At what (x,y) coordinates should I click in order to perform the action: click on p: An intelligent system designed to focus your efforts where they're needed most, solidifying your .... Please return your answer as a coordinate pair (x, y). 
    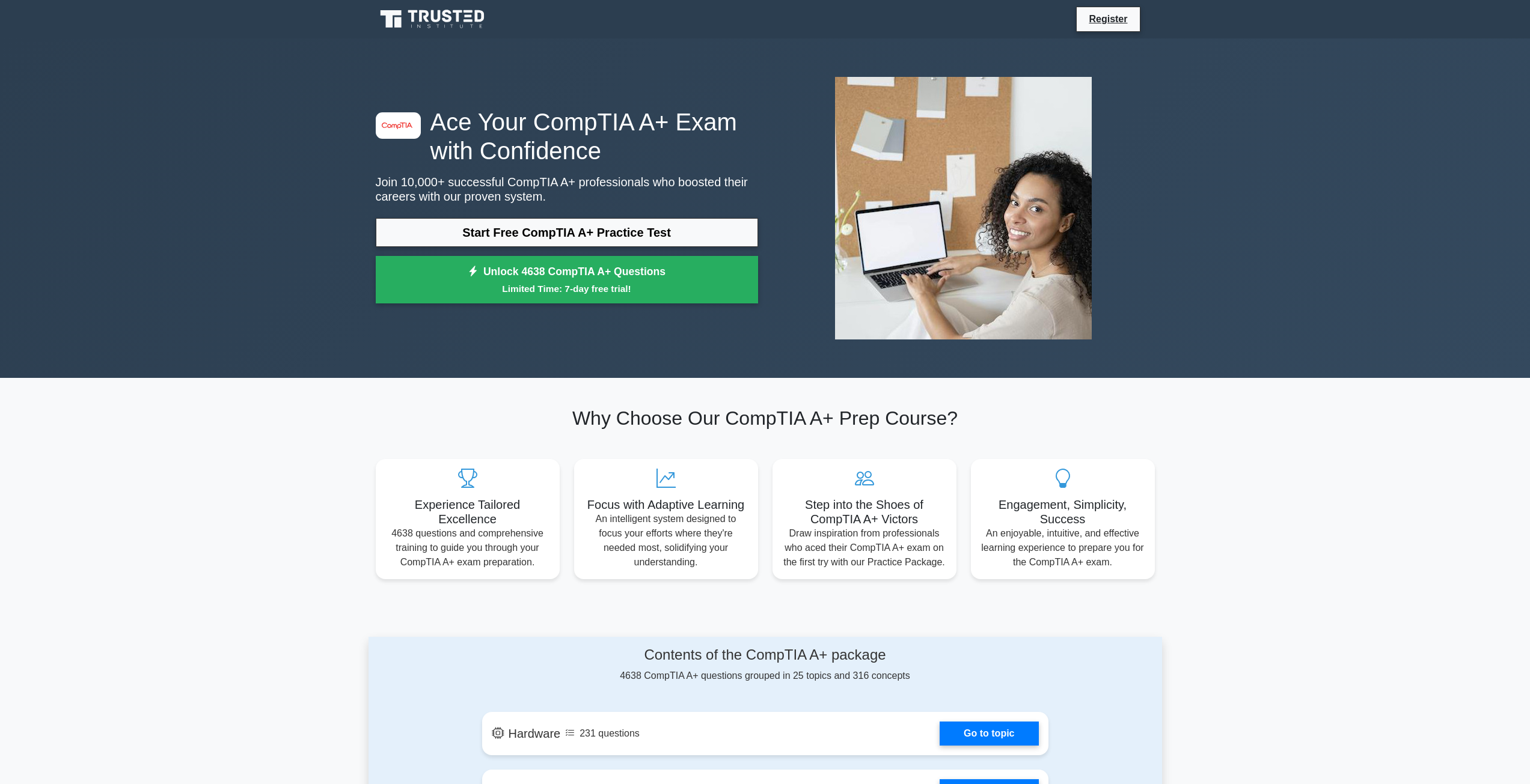
    Looking at the image, I should click on (666, 541).